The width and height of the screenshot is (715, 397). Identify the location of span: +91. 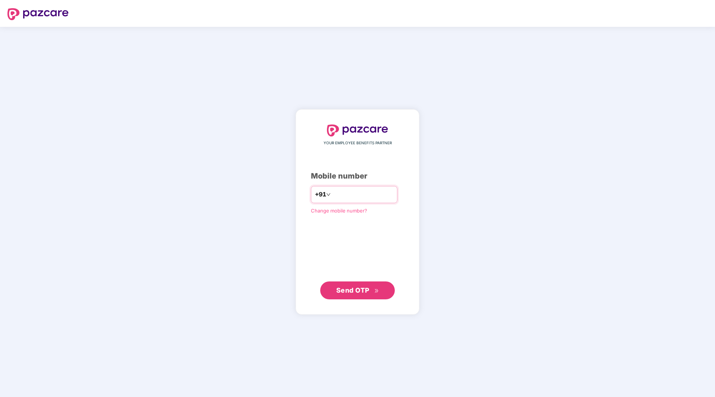
(321, 194).